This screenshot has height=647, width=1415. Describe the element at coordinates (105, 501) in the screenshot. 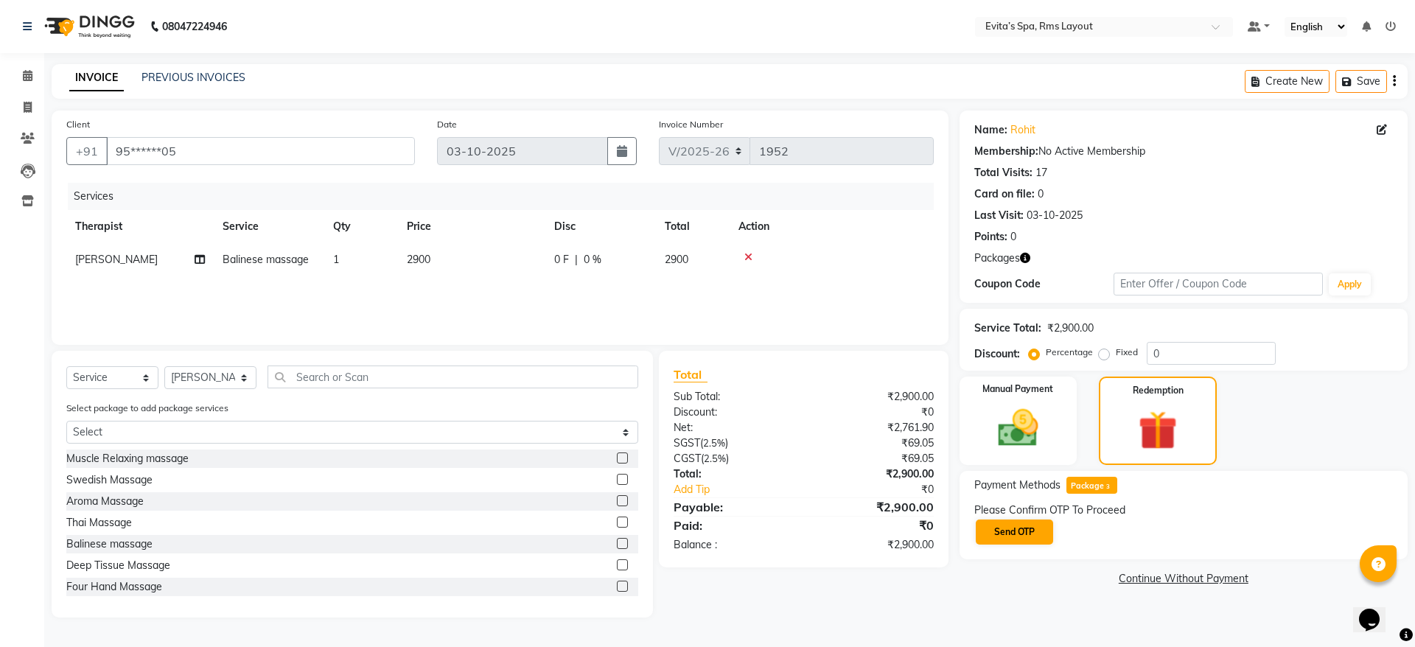

I see `div: Aroma Massage` at that location.